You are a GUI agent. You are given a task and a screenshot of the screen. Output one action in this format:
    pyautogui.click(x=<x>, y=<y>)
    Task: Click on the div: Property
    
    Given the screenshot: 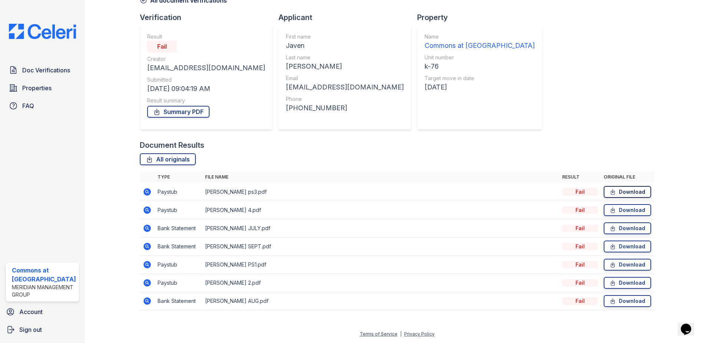 What is the action you would take?
    pyautogui.click(x=482, y=17)
    